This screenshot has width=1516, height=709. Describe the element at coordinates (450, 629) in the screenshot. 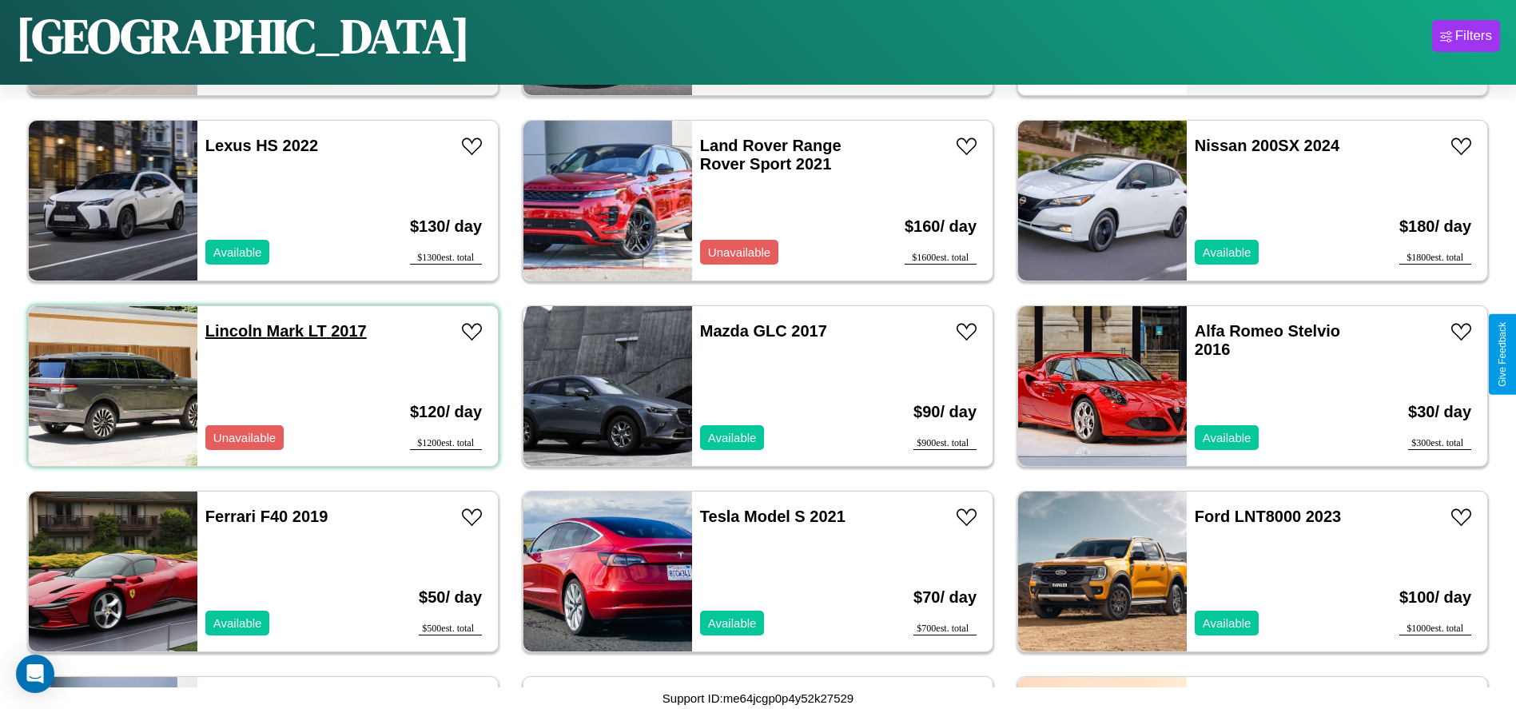

I see `div: $ 500 est. total` at that location.